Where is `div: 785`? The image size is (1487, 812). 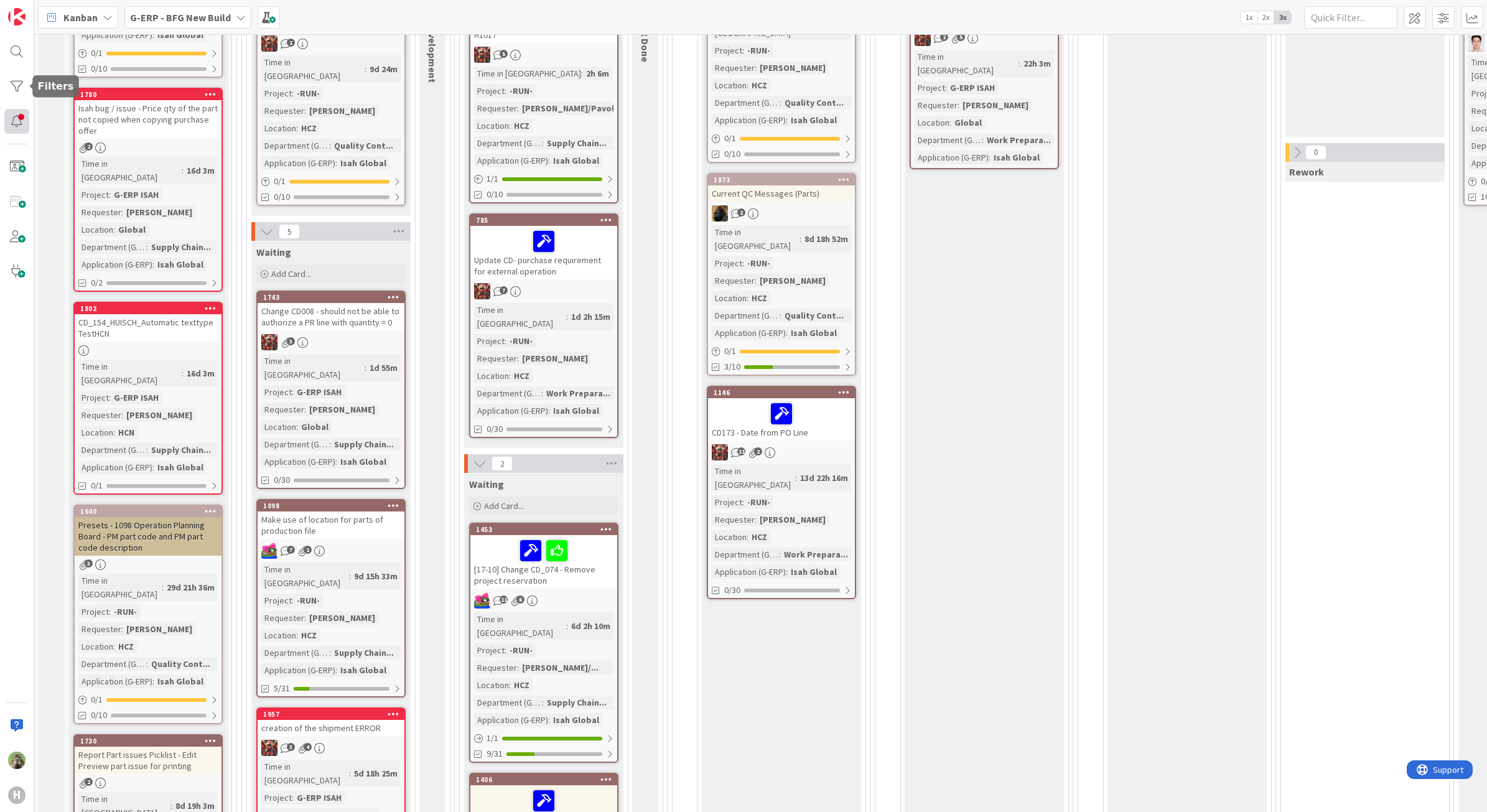 div: 785 is located at coordinates (546, 221).